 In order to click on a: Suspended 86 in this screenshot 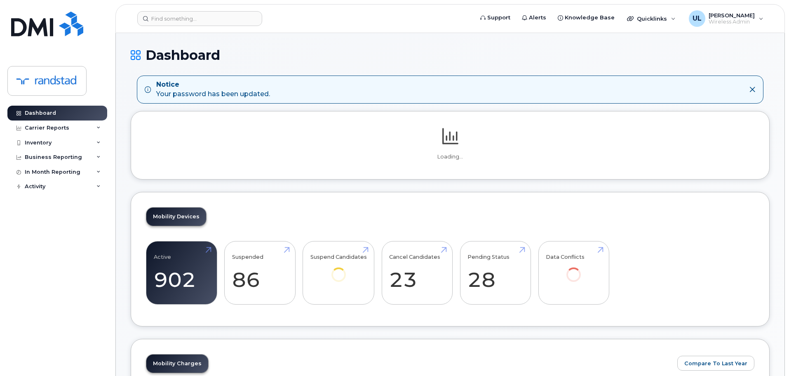, I will do `click(260, 273)`.